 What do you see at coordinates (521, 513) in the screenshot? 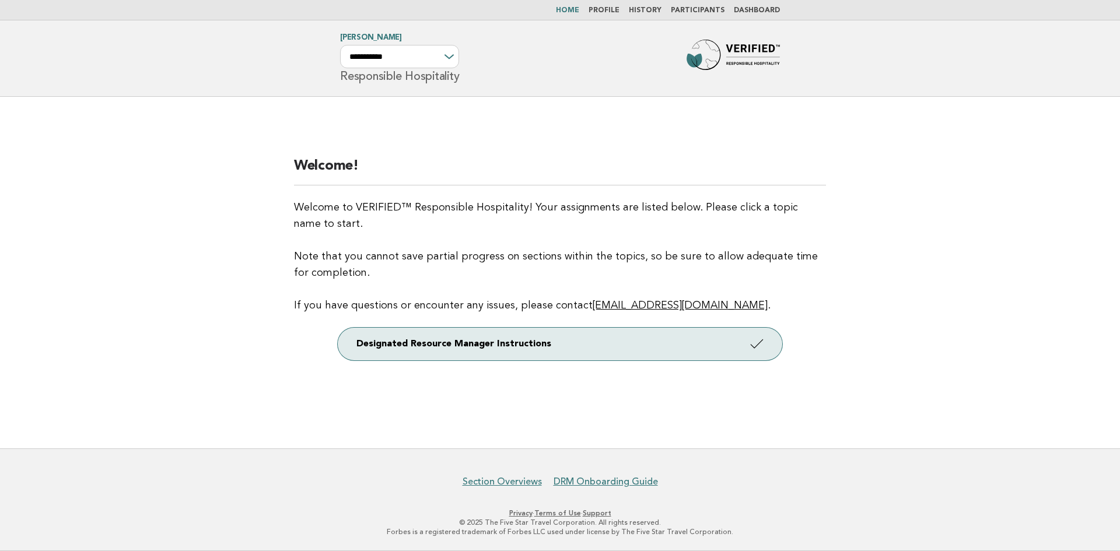
I see `a: Privacy` at bounding box center [521, 513].